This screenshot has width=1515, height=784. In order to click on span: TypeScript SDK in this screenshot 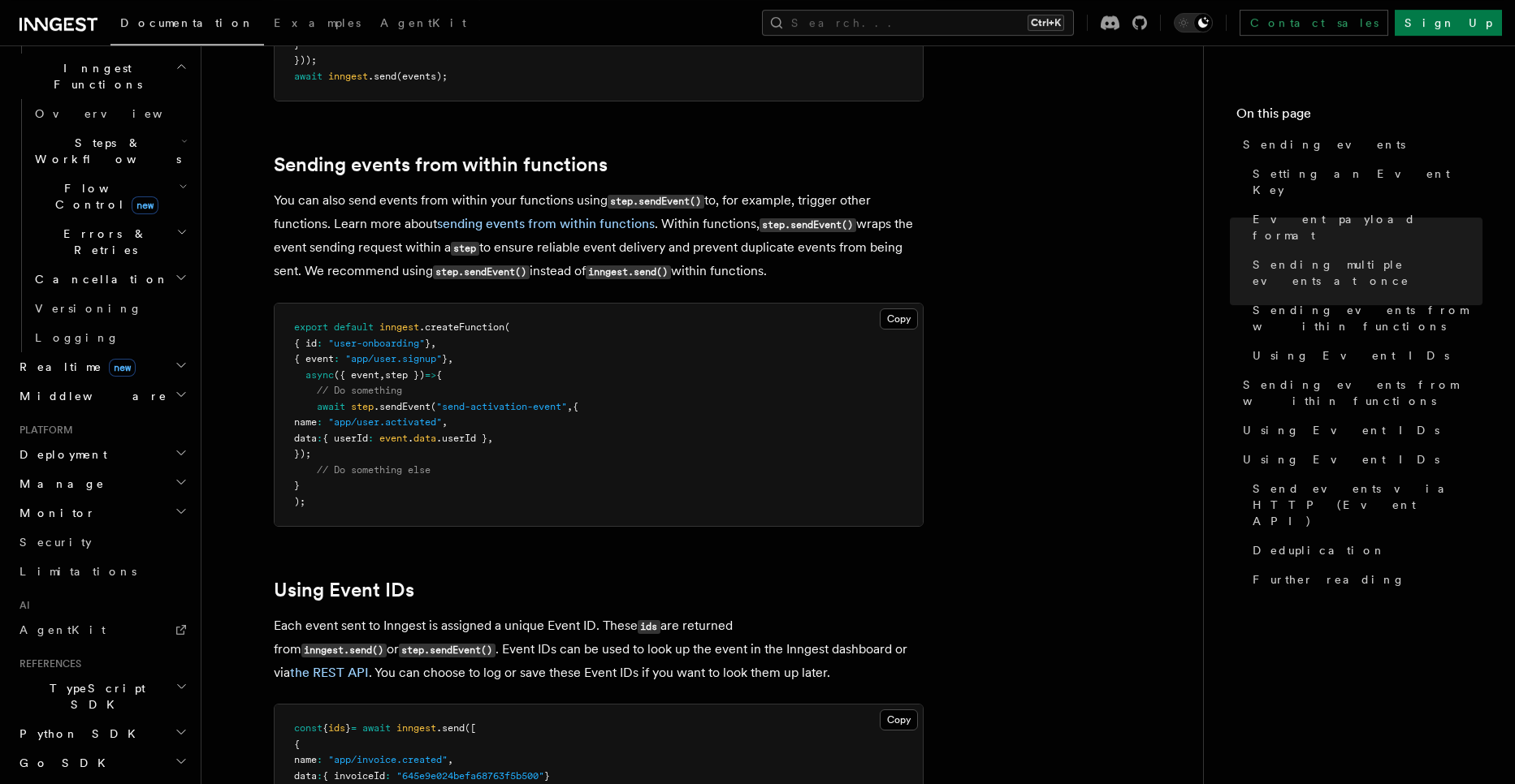, I will do `click(94, 697)`.